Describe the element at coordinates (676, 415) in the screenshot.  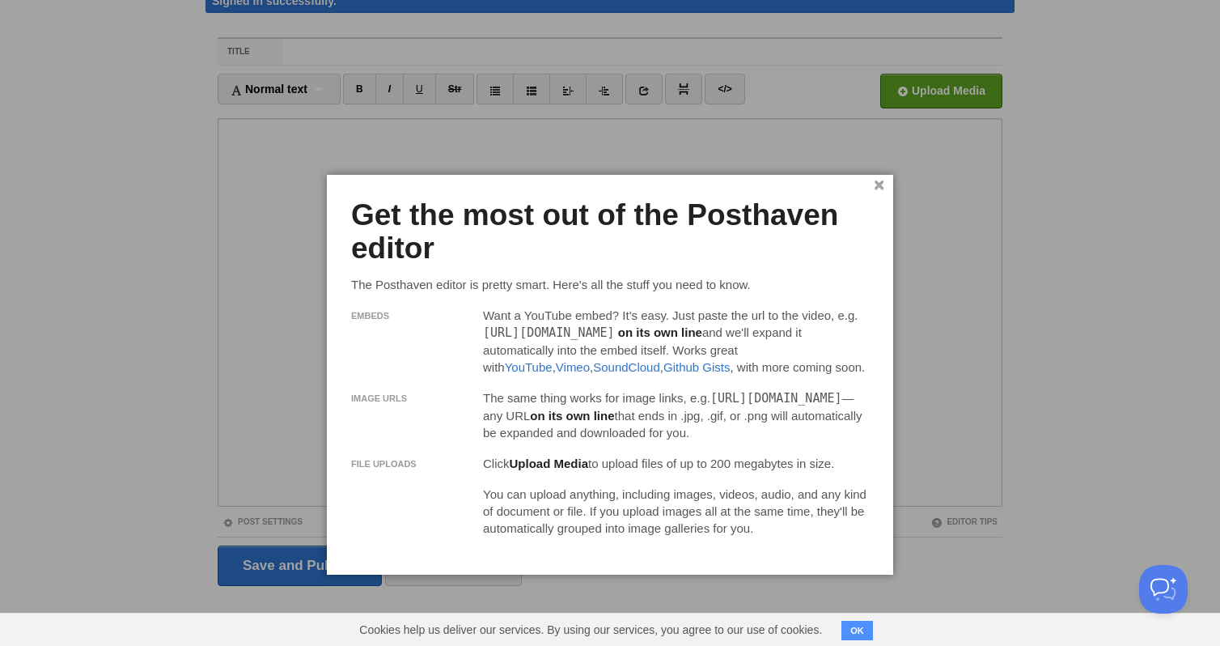
I see `p: The same thing works for image links, e.g. — any URL that ends in .jpg, .gif, or .png will automa...` at that location.